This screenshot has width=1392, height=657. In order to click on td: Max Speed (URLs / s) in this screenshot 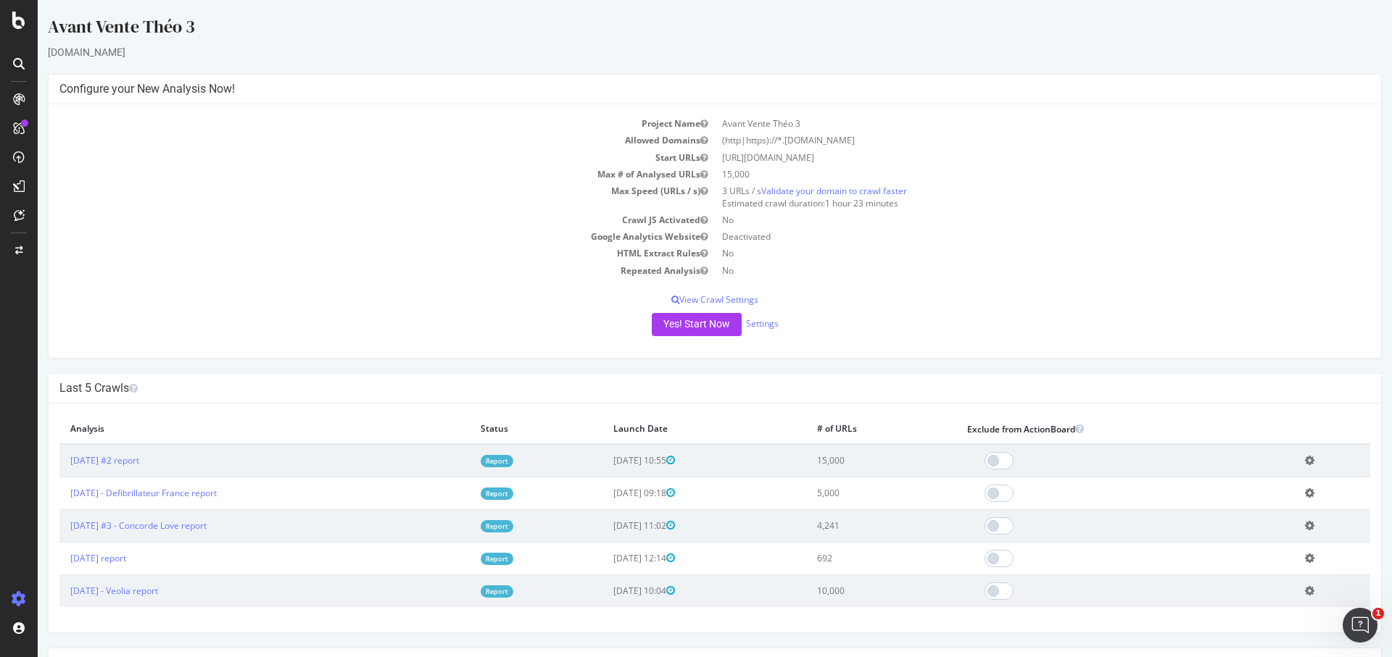, I will do `click(349, 197)`.